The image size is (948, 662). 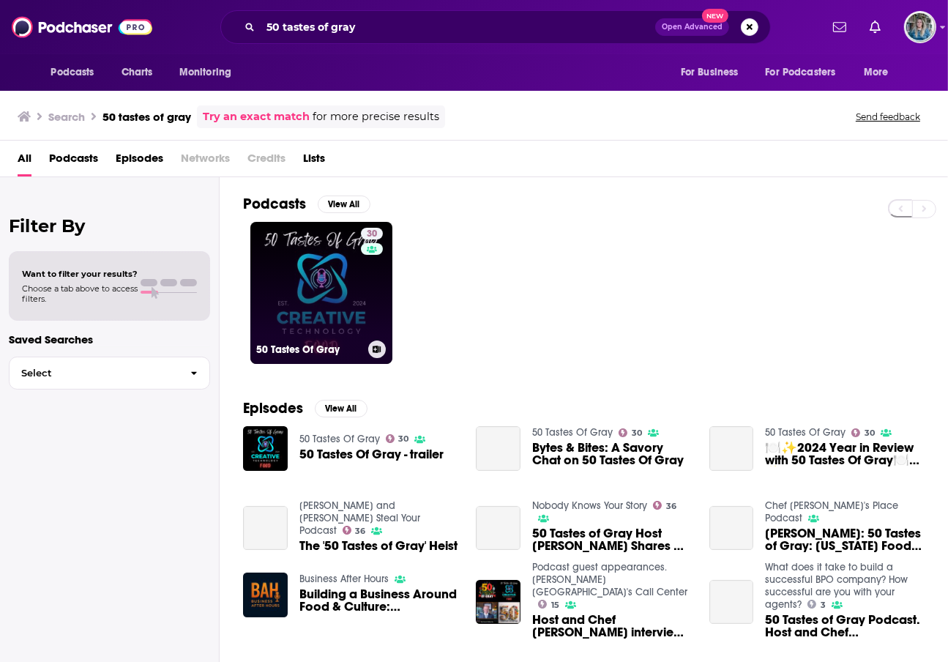 I want to click on a: Nobody Knows Your Story, so click(x=589, y=505).